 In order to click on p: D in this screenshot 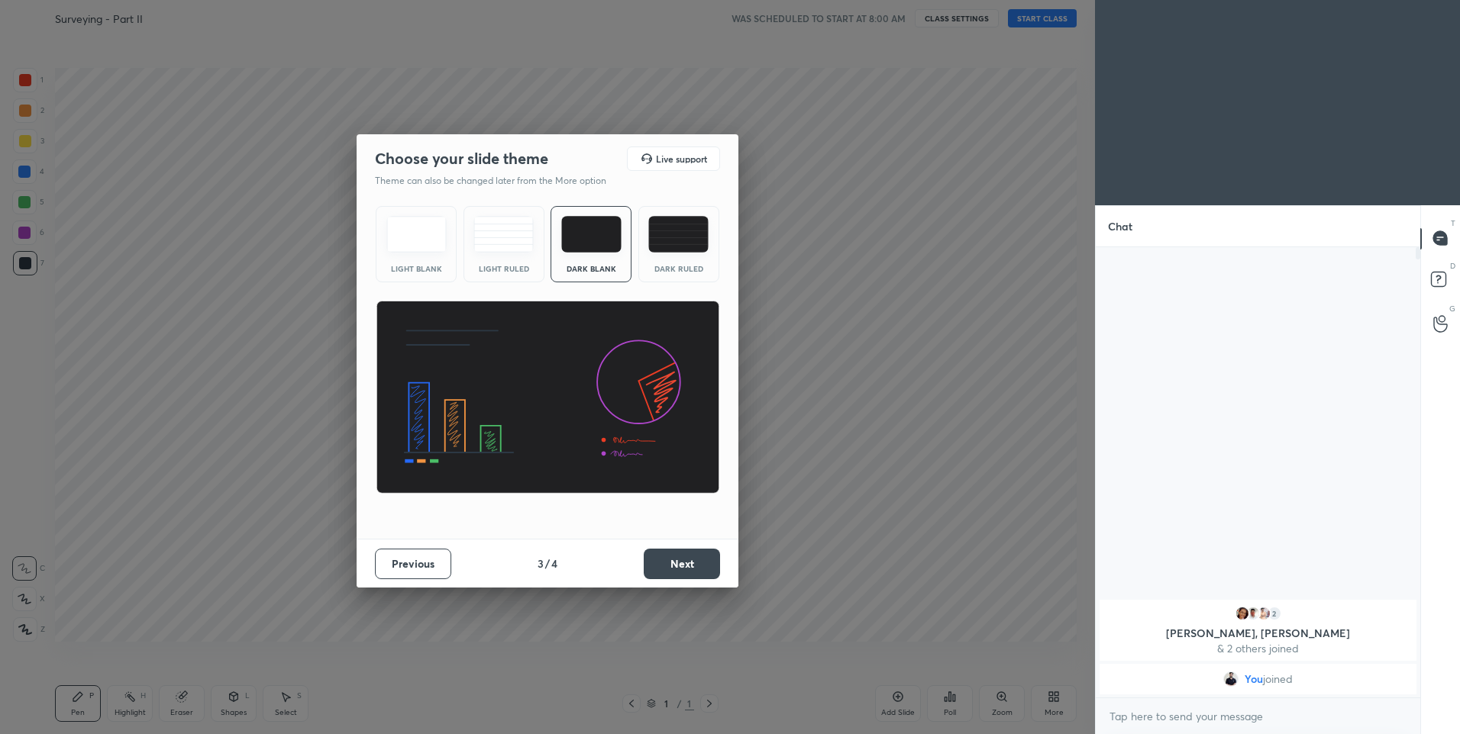, I will do `click(1452, 266)`.